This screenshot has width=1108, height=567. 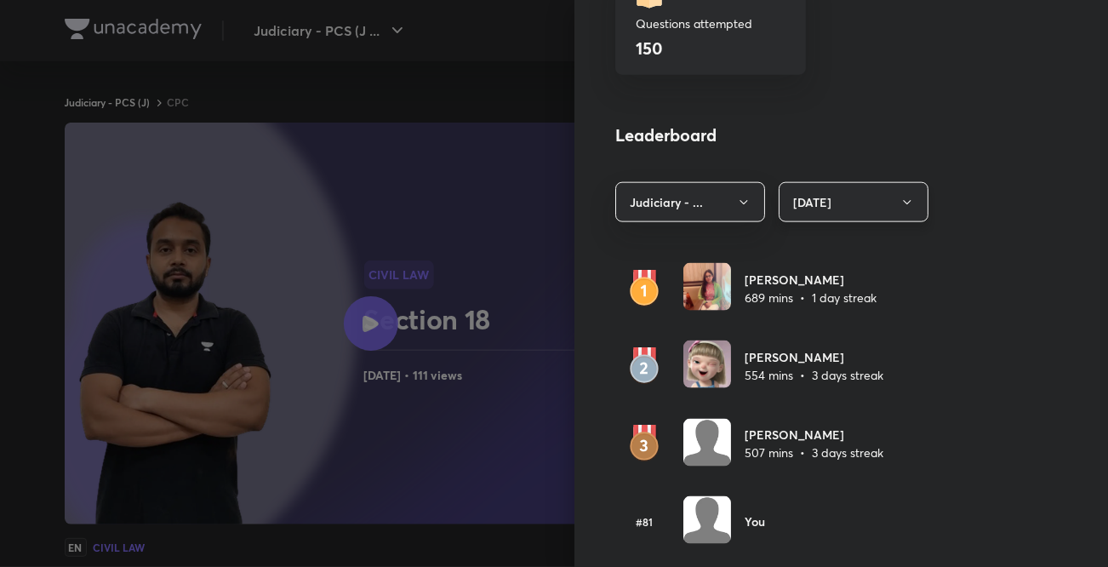 What do you see at coordinates (813, 452) in the screenshot?
I see `p: 507 mins • 3 days streak` at bounding box center [813, 452].